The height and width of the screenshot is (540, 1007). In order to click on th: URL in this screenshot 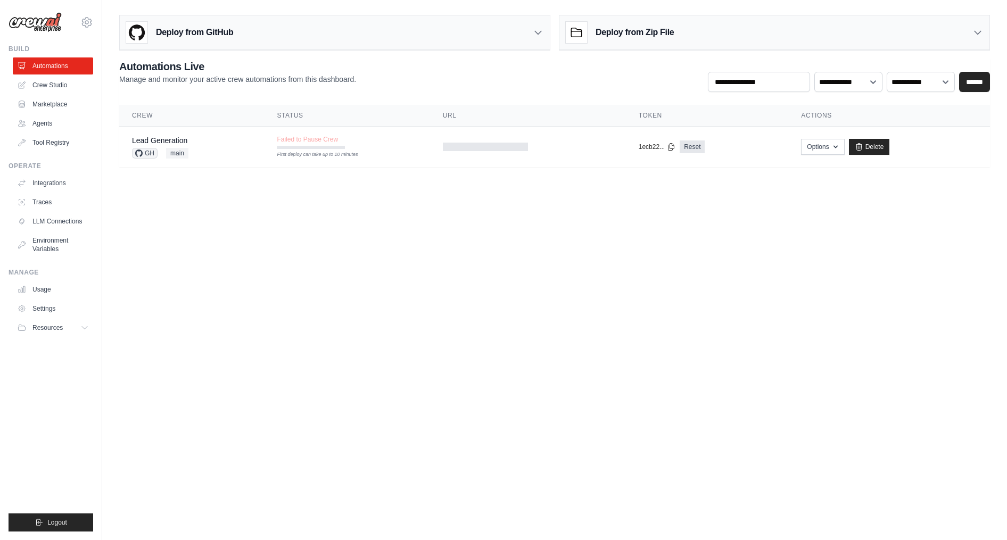, I will do `click(528, 116)`.